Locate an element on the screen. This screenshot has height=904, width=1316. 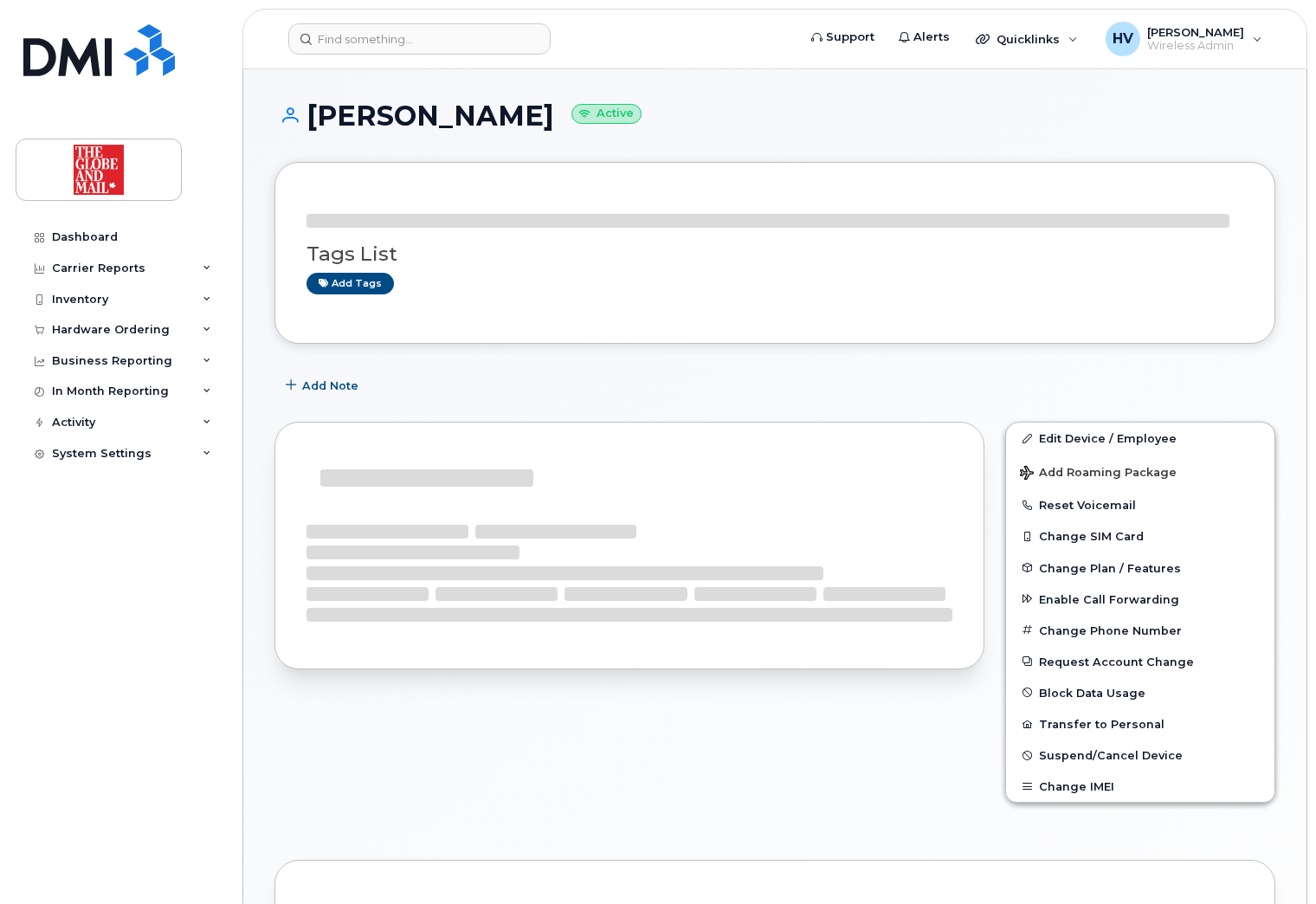
a: Add tags is located at coordinates (350, 283).